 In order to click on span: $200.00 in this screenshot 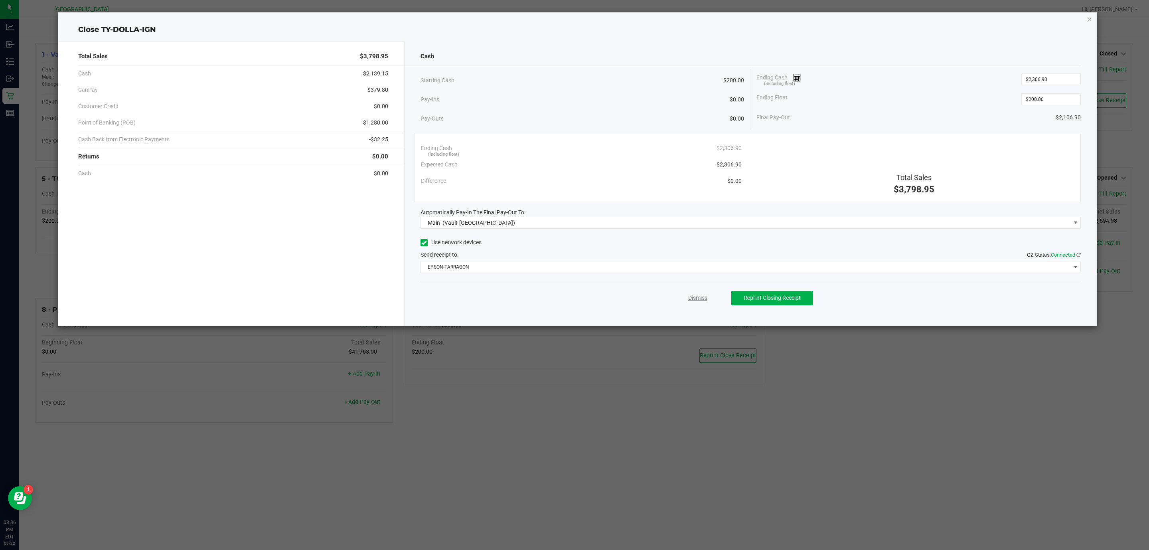, I will do `click(734, 80)`.